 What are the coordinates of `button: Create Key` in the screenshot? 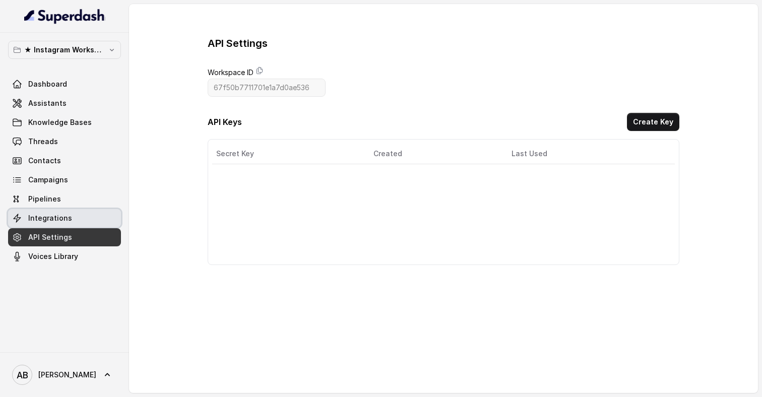 It's located at (653, 122).